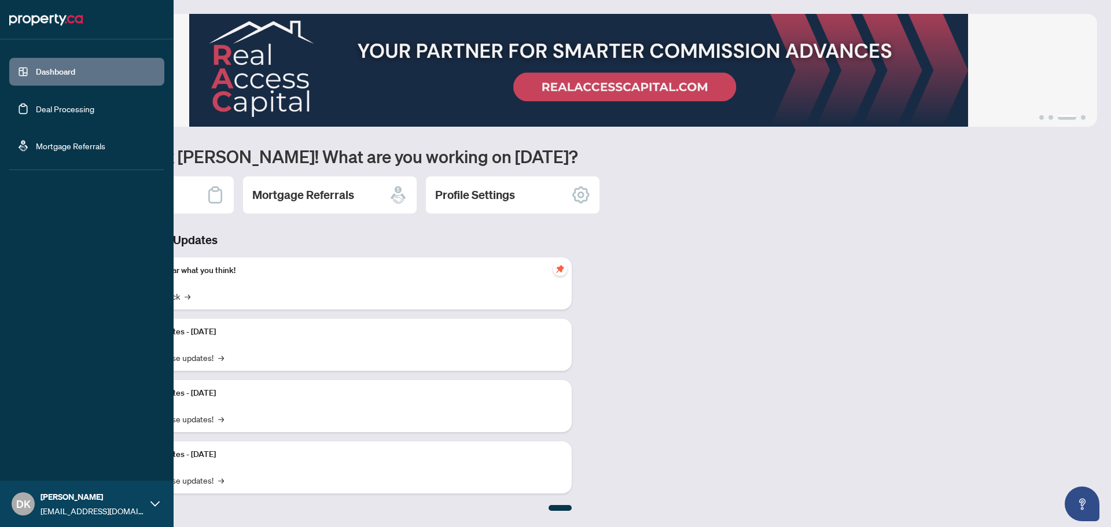 The image size is (1111, 527). What do you see at coordinates (23, 504) in the screenshot?
I see `span: DK` at bounding box center [23, 504].